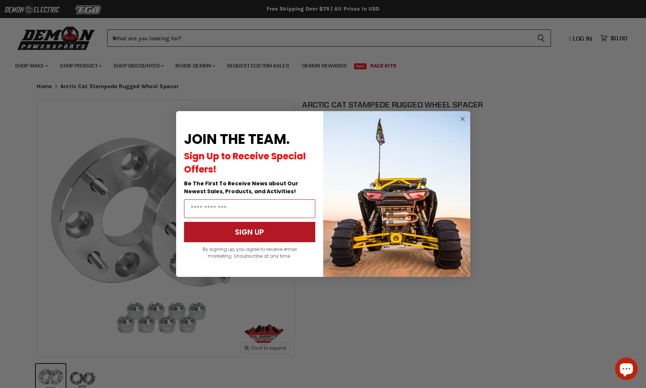 This screenshot has width=646, height=388. I want to click on img: a9095488-b6e7-41ba-879d-588abfab540b.jpeg, so click(397, 194).